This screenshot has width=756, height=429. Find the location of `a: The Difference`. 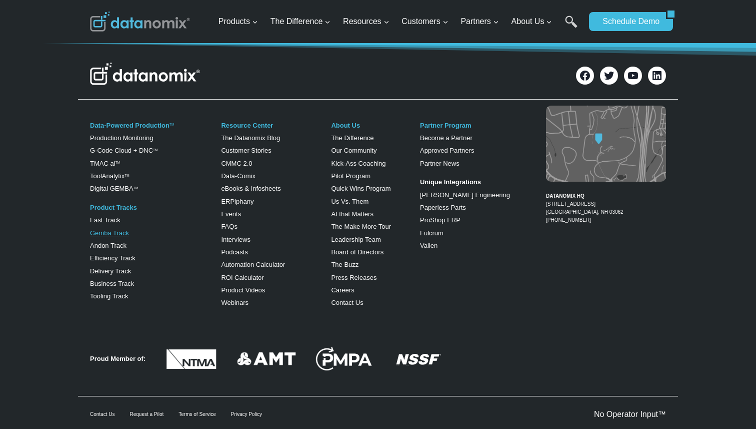

a: The Difference is located at coordinates (352, 138).